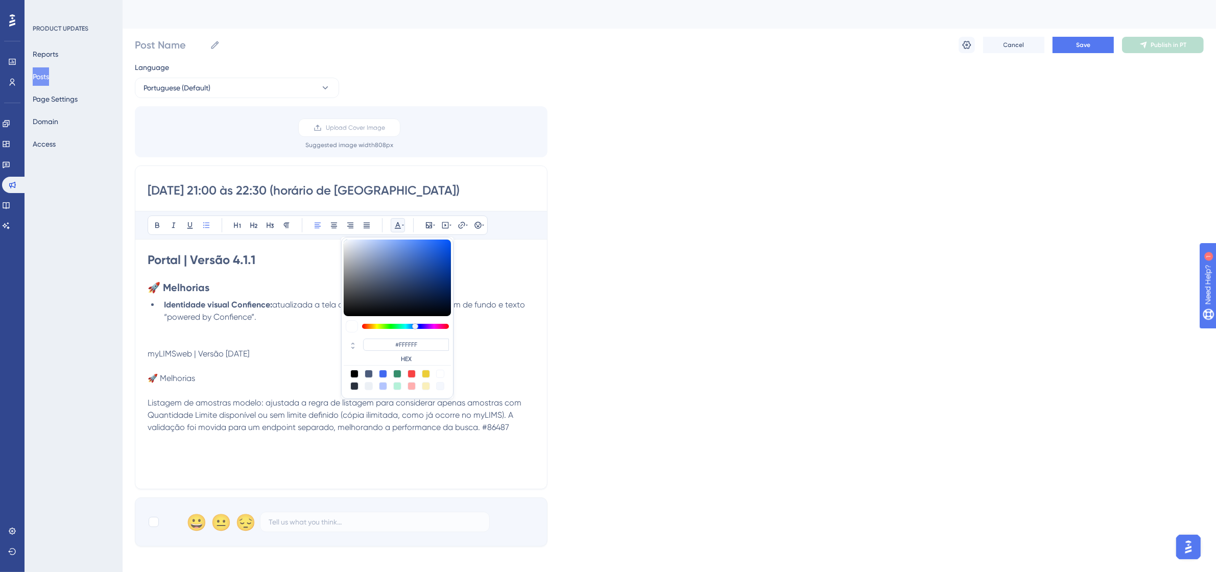 Image resolution: width=1216 pixels, height=572 pixels. What do you see at coordinates (237, 88) in the screenshot?
I see `button: Portuguese (Default)` at bounding box center [237, 88].